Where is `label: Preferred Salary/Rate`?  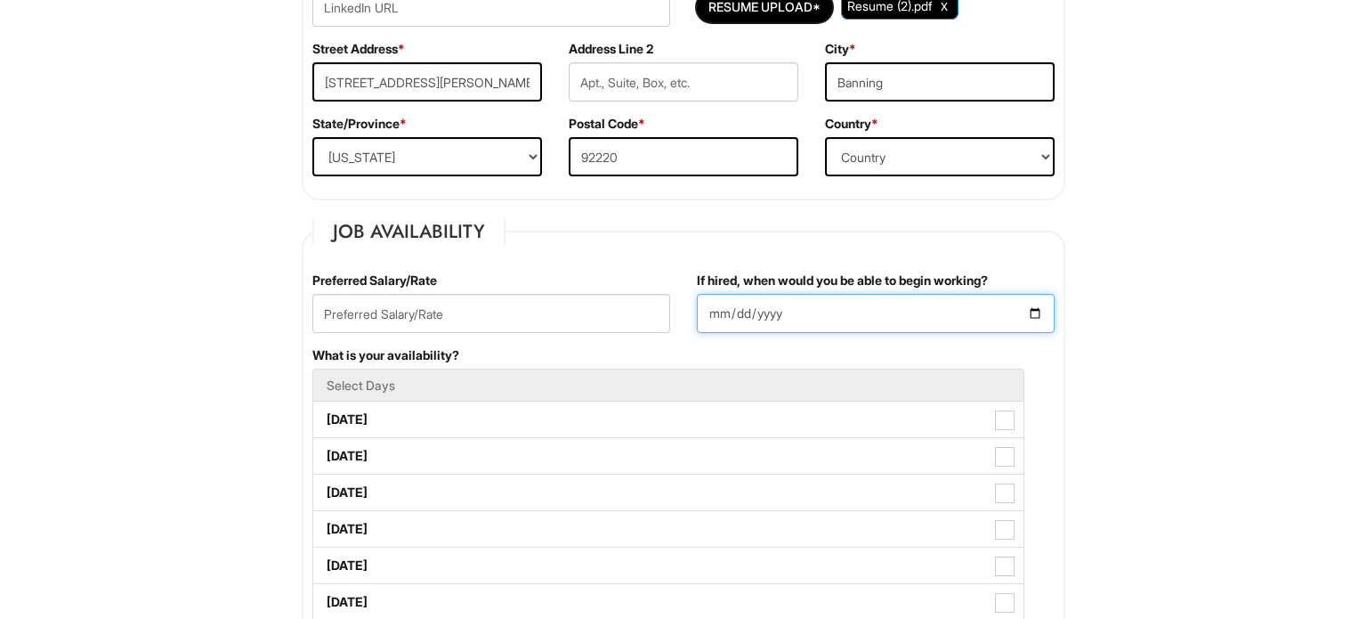
label: Preferred Salary/Rate is located at coordinates (375, 280).